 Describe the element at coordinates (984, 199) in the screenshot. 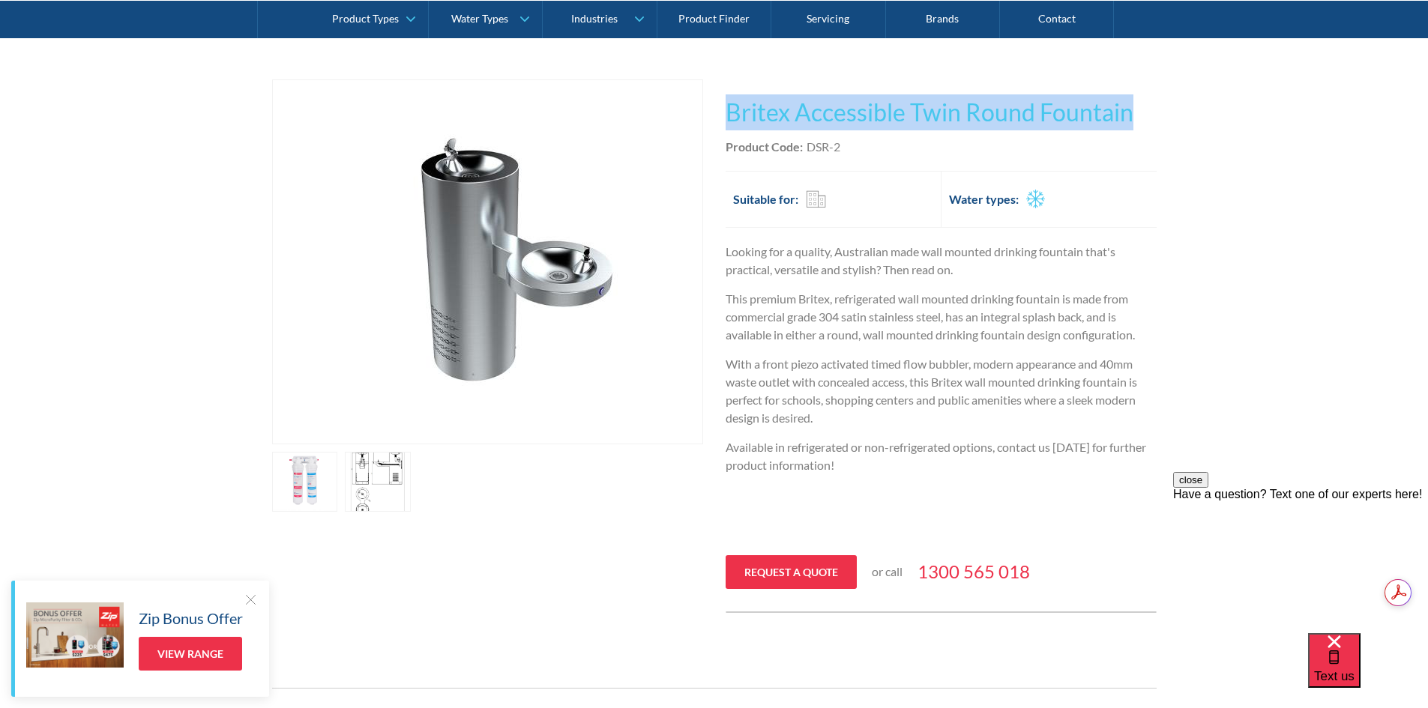

I see `h2: Water types:` at that location.